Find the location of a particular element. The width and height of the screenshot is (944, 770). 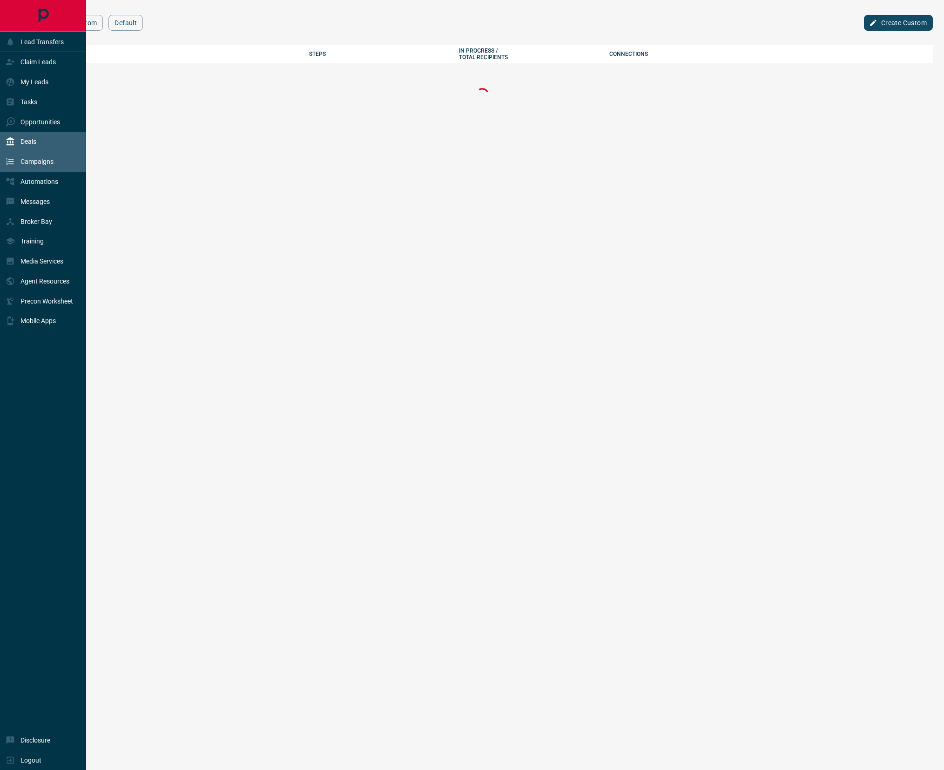

th: Connections is located at coordinates (677, 54).